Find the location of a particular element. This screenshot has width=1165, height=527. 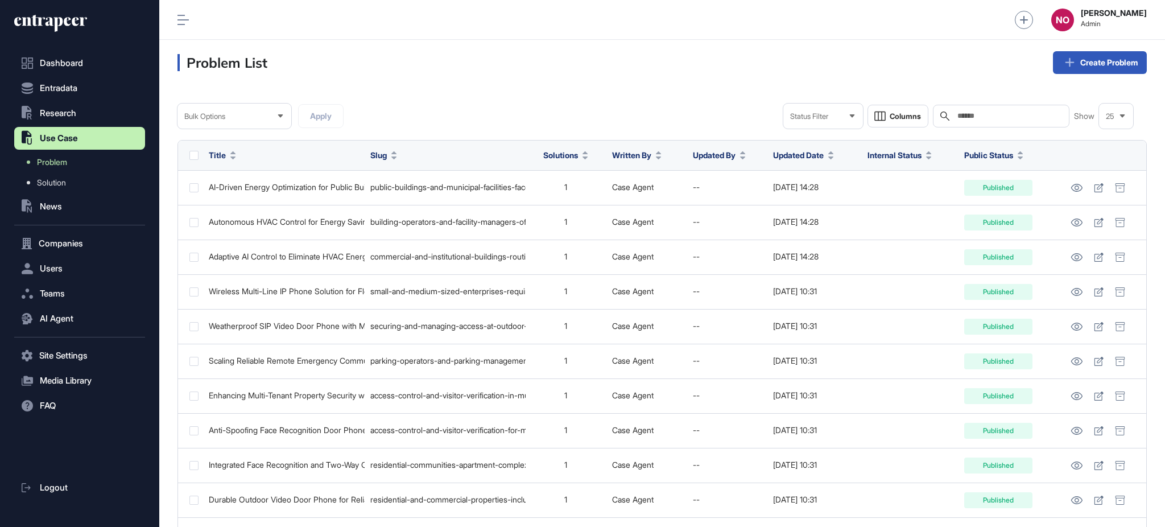

button: Updated By is located at coordinates (719, 155).